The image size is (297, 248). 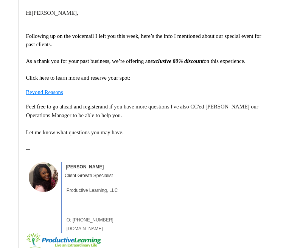 I want to click on span: Let me know what questions you may have., so click(x=75, y=132).